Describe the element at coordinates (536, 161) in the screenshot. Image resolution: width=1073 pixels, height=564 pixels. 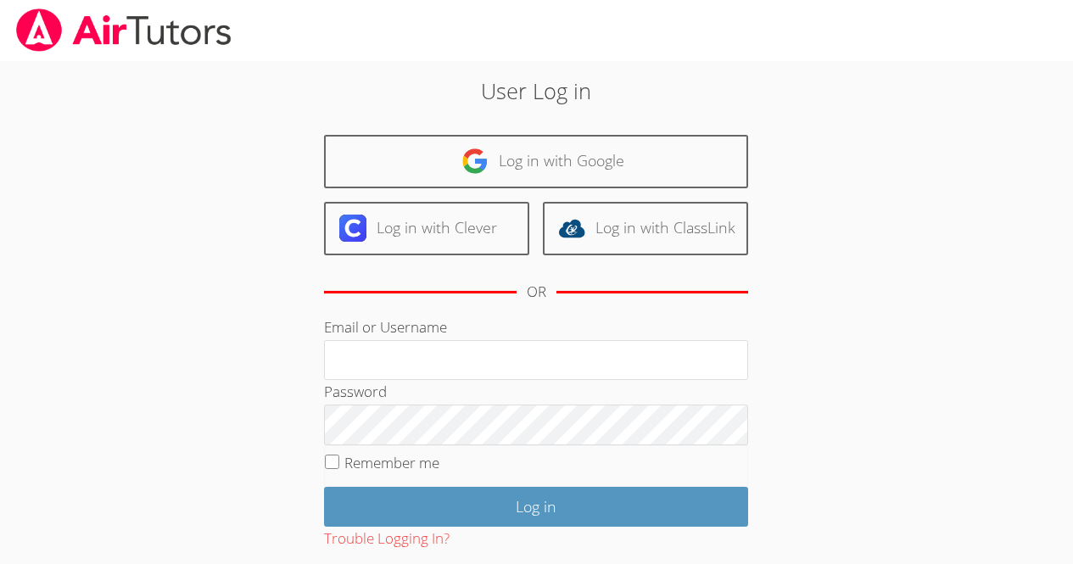
I see `a: Log in with Google` at that location.